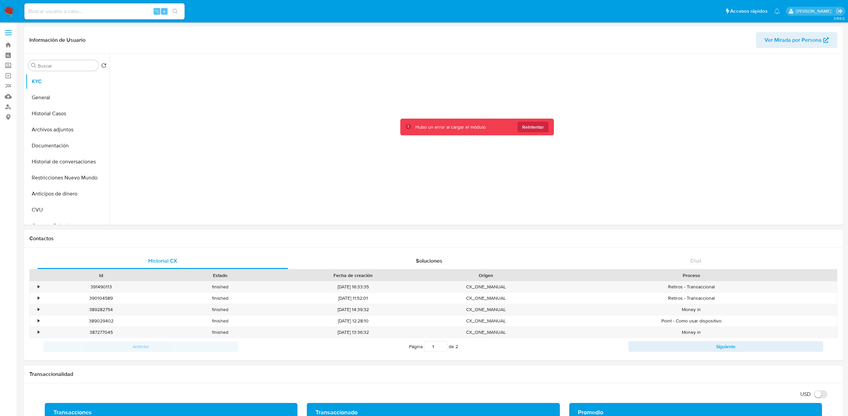 This screenshot has height=416, width=848. Describe the element at coordinates (749, 11) in the screenshot. I see `span: Accesos rápidos` at that location.